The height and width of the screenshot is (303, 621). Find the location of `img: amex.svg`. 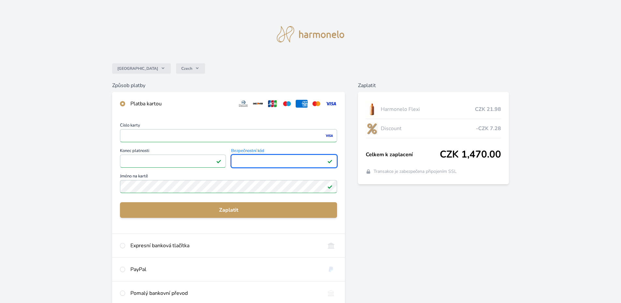

img: amex.svg is located at coordinates (302, 104).